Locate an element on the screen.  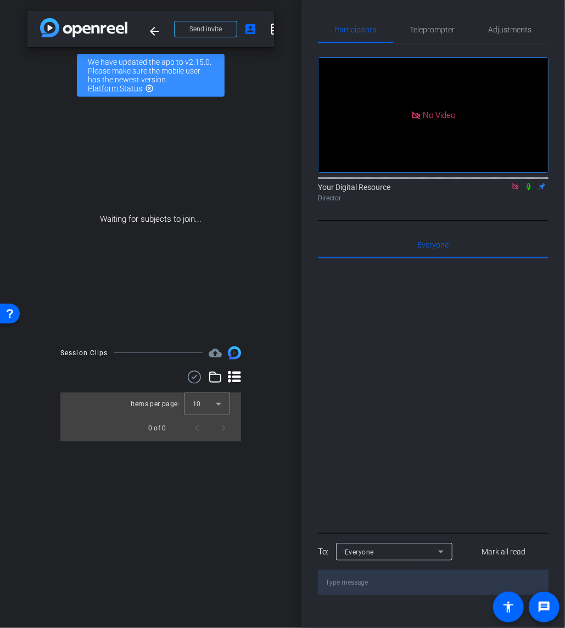
span: Mark all read is located at coordinates (503, 552).